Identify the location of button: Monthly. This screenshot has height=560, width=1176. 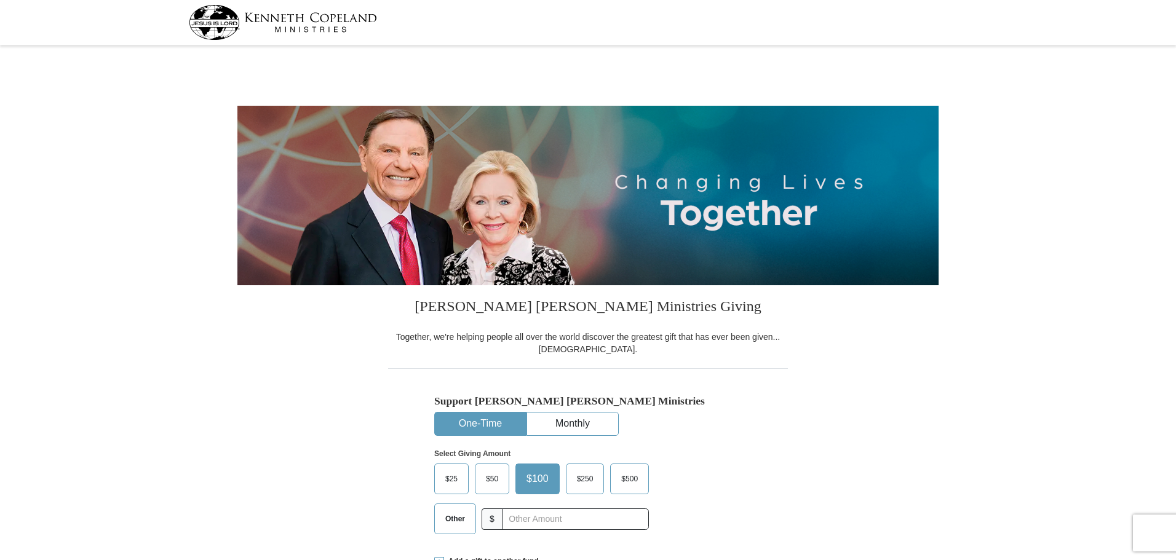
(573, 424).